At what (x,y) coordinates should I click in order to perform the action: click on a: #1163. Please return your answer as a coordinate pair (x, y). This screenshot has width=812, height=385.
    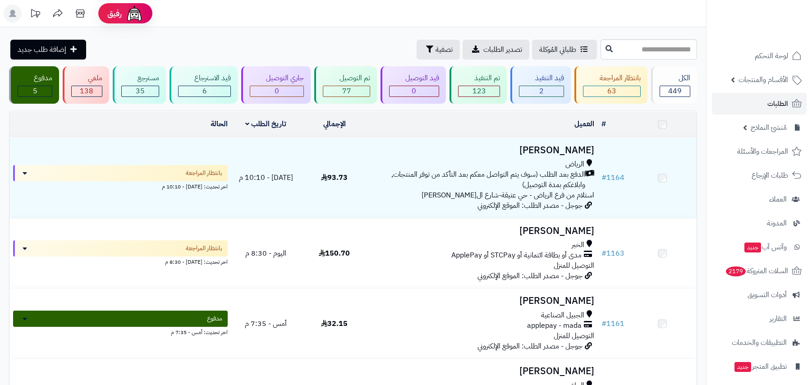
    Looking at the image, I should click on (613, 253).